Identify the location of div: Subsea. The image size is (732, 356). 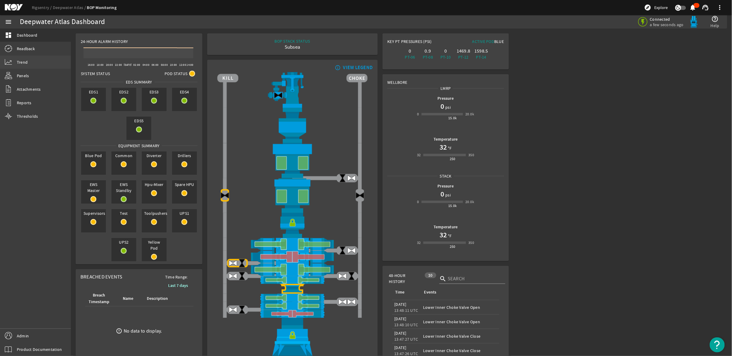
(292, 47).